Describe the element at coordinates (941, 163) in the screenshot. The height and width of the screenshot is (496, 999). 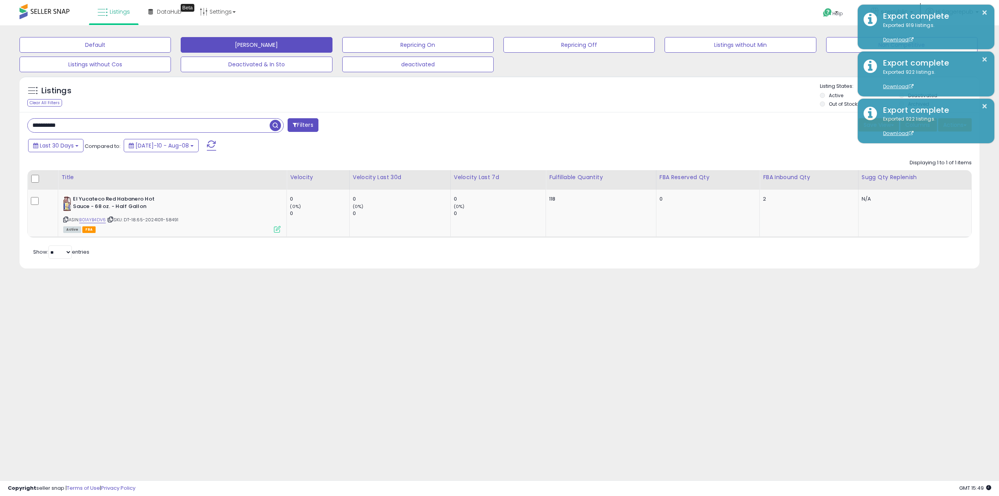
I see `div: Displaying 1 to 1 of 1 items` at that location.